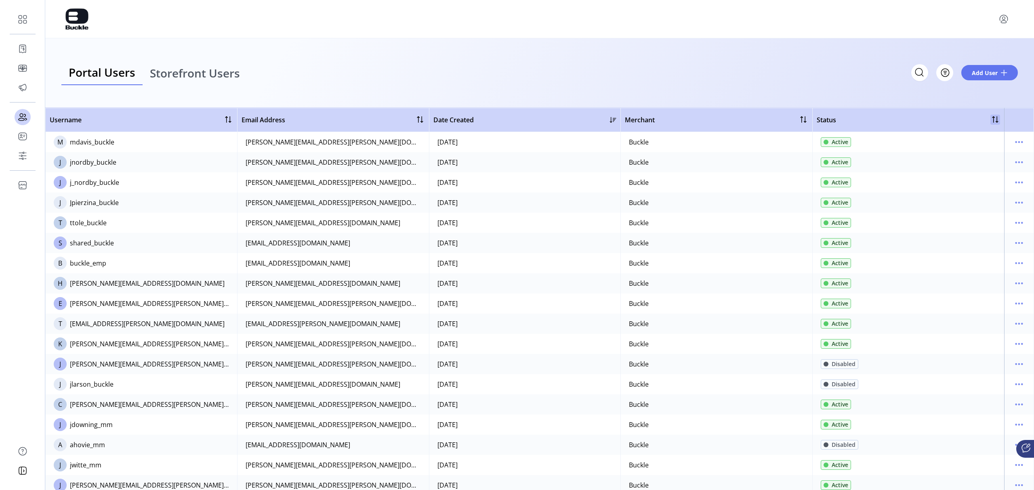 This screenshot has width=1034, height=490. What do you see at coordinates (94, 203) in the screenshot?
I see `div: Jpierzina_buckle` at bounding box center [94, 203].